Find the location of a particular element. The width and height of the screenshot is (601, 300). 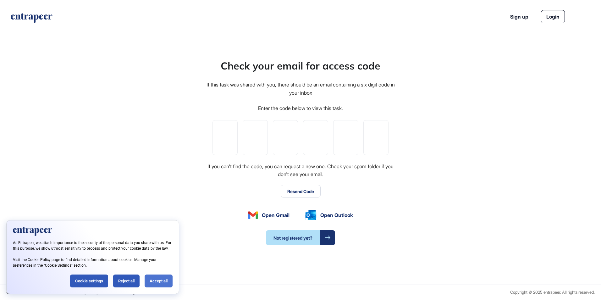

span: Not registered yet? is located at coordinates (293, 238).